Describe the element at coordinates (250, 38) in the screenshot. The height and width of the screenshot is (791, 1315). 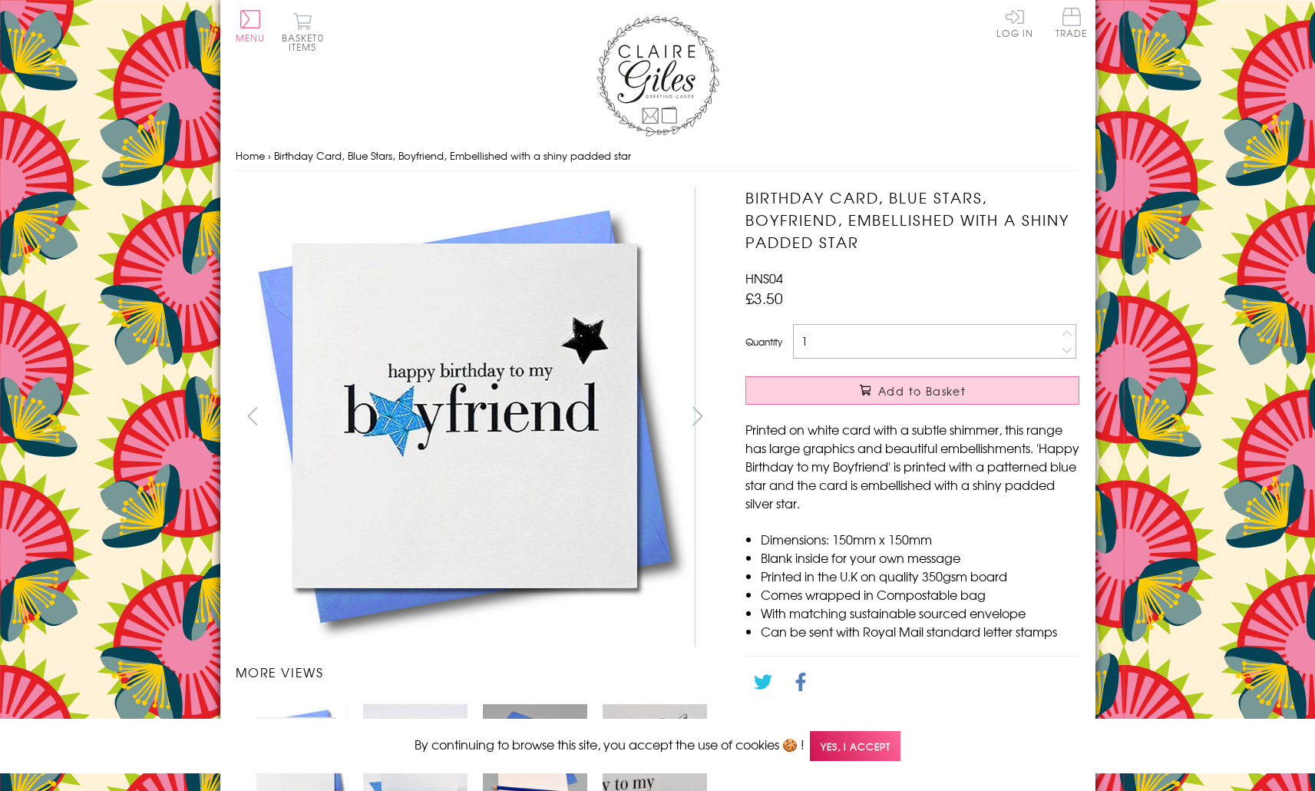
I see `span: Menu` at that location.